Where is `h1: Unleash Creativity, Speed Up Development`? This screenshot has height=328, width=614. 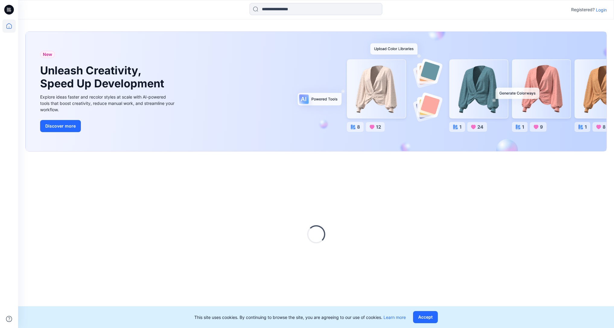
h1: Unleash Creativity, Speed Up Development is located at coordinates (104, 77).